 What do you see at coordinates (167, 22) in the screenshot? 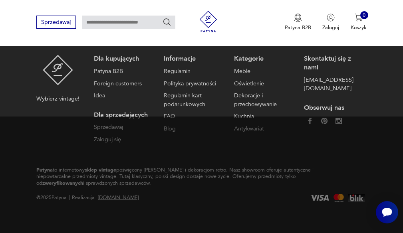
I see `button: Szukaj` at bounding box center [167, 22].